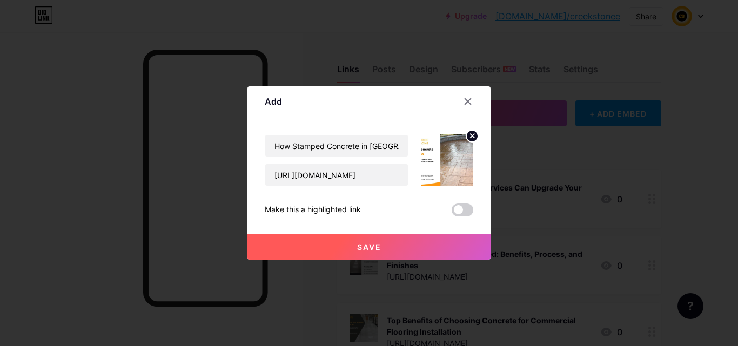 The image size is (738, 346). I want to click on div: Make this a highlighted link, so click(313, 210).